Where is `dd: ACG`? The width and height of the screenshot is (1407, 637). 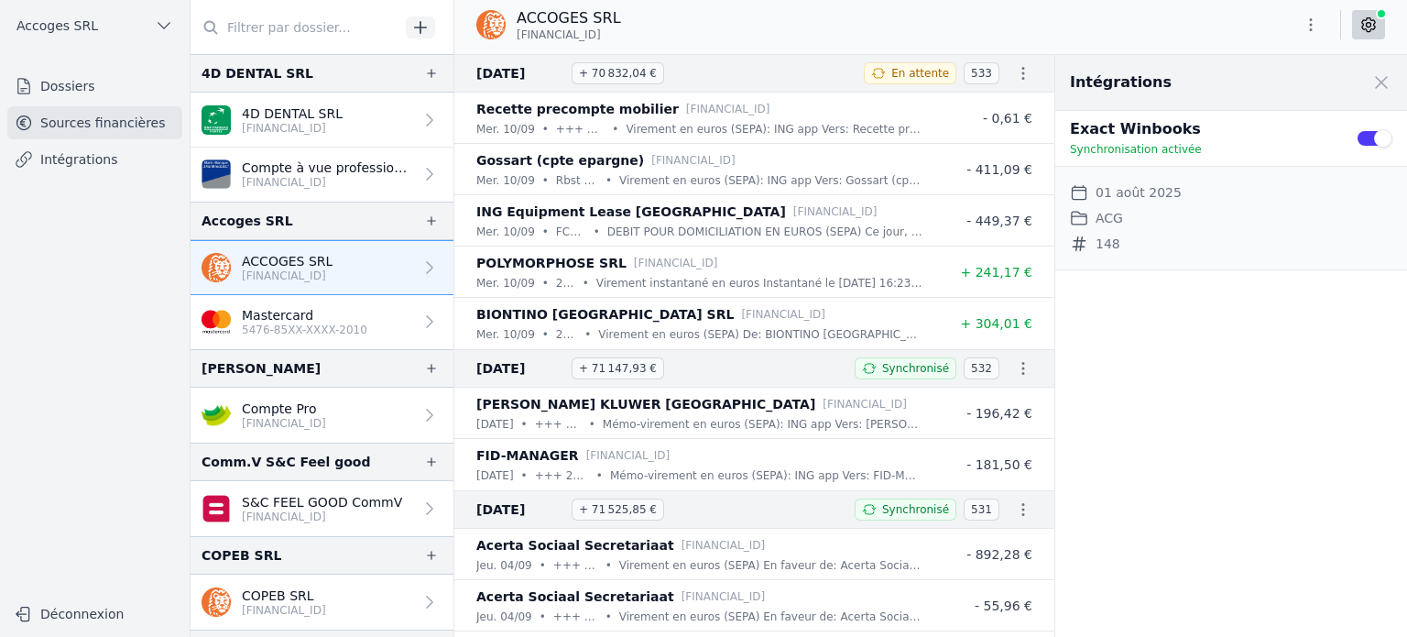
dd: ACG is located at coordinates (1109, 218).